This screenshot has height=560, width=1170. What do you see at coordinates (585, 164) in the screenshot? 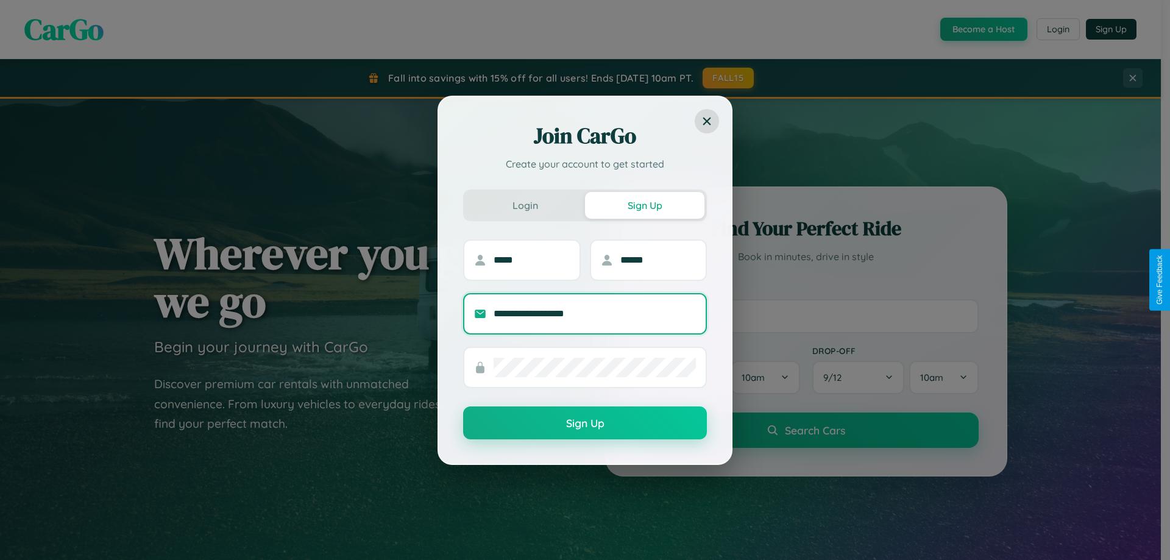
I see `p: Create your account to get started` at bounding box center [585, 164].